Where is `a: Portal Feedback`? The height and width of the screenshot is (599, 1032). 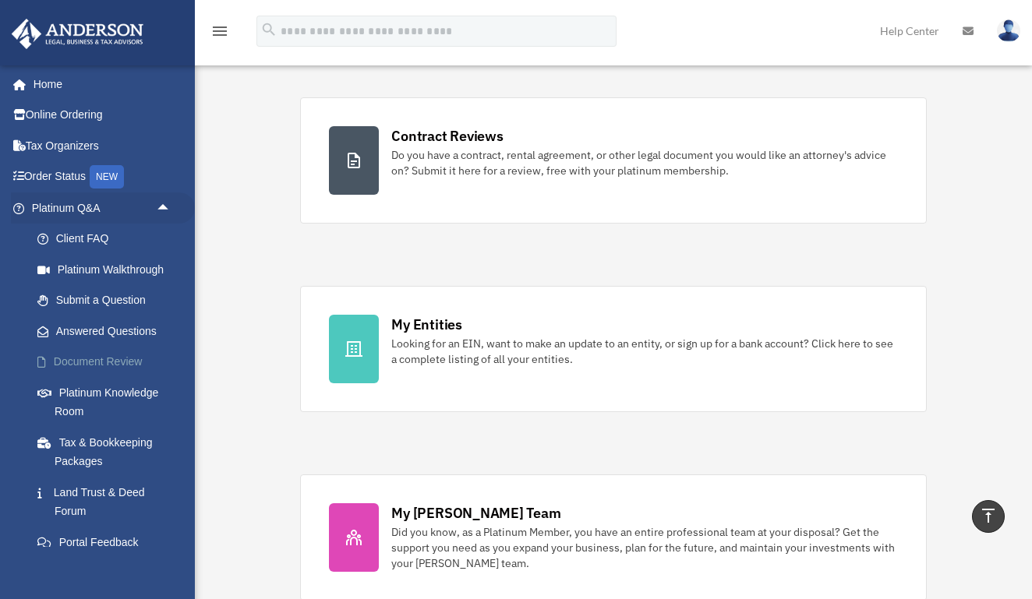
a: Portal Feedback is located at coordinates (108, 543).